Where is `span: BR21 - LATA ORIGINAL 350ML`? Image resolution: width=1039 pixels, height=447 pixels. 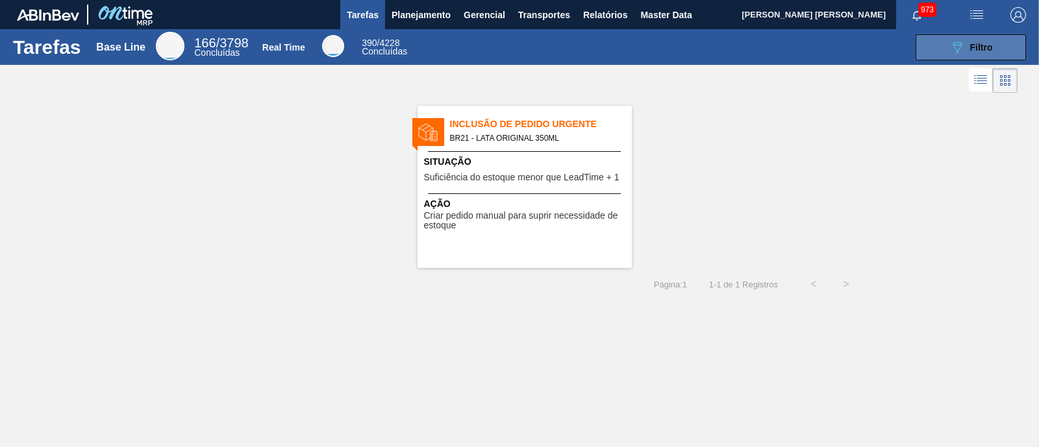 span: BR21 - LATA ORIGINAL 350ML is located at coordinates (536, 138).